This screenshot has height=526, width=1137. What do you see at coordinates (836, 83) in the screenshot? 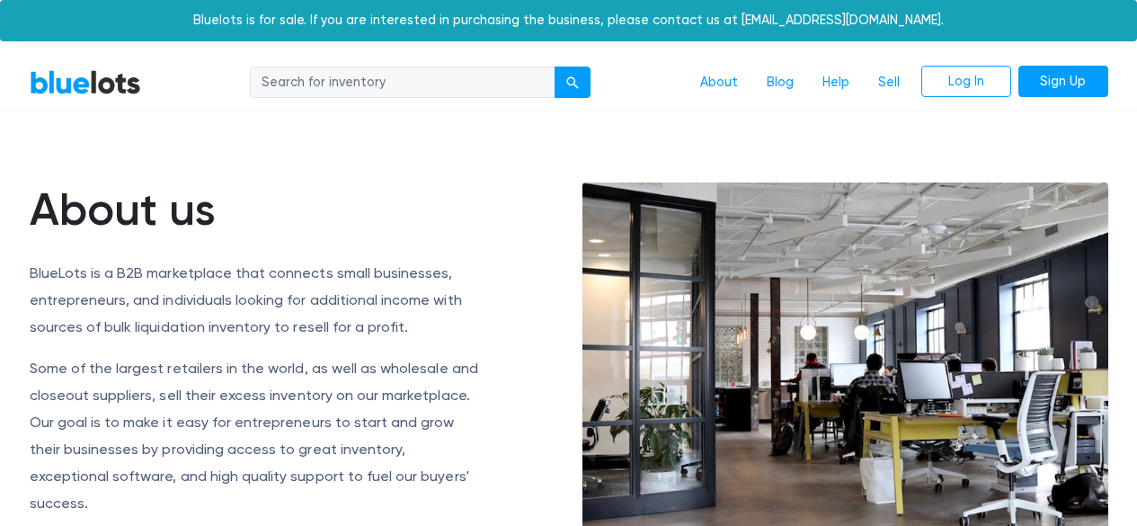
I see `a: Help` at bounding box center [836, 83].